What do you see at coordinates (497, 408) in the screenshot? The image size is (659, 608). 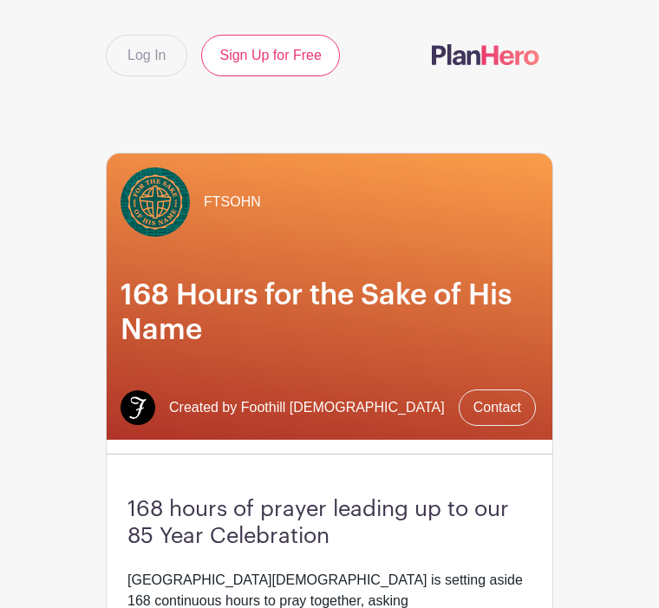 I see `a: Contact` at bounding box center [497, 408].